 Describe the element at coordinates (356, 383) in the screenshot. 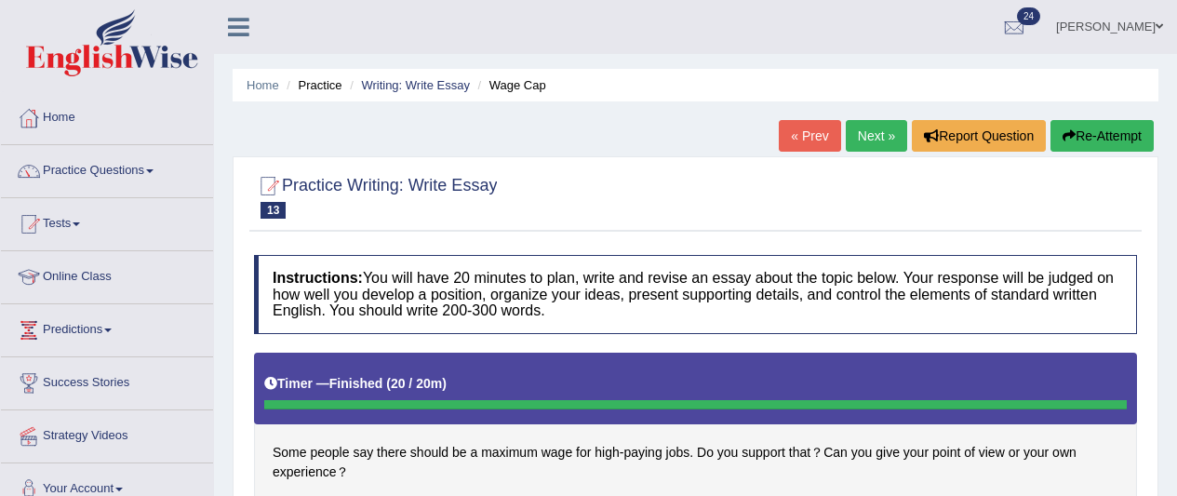

I see `b: Finished` at that location.